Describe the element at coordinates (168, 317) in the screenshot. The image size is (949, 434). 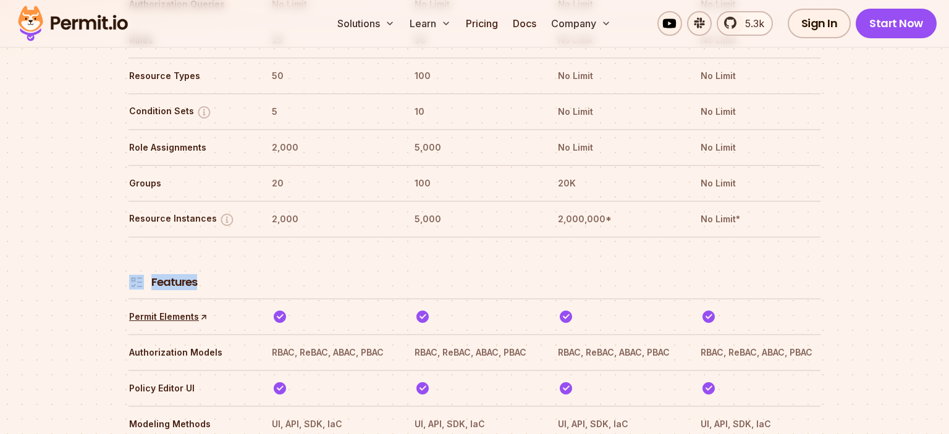
I see `a: Permit Elements↑` at that location.